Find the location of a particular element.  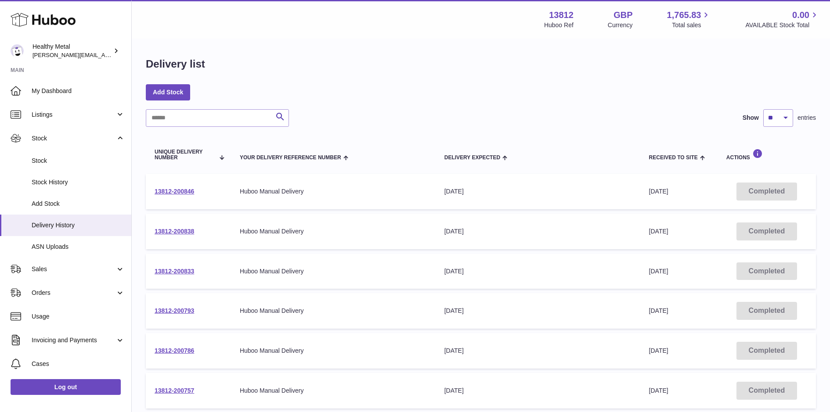

span: My Dashboard is located at coordinates (78, 91).